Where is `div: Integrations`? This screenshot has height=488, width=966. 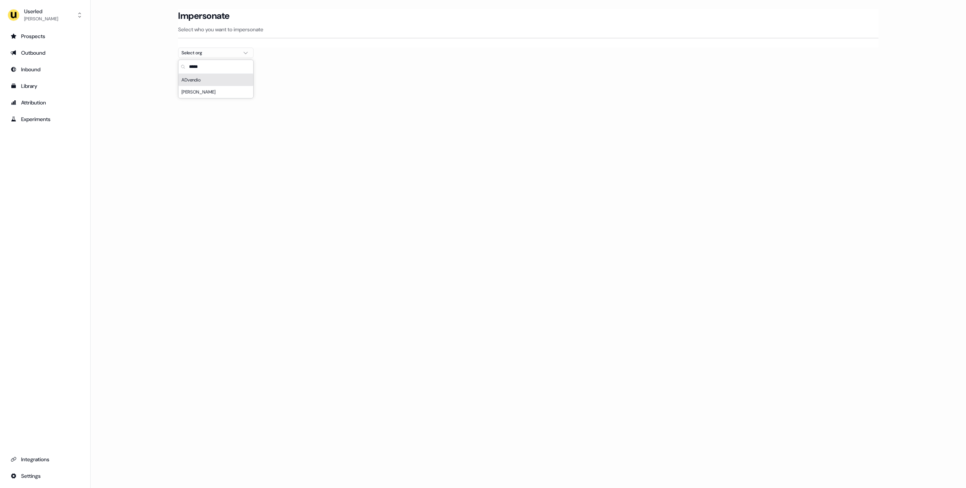
div: Integrations is located at coordinates (45, 460).